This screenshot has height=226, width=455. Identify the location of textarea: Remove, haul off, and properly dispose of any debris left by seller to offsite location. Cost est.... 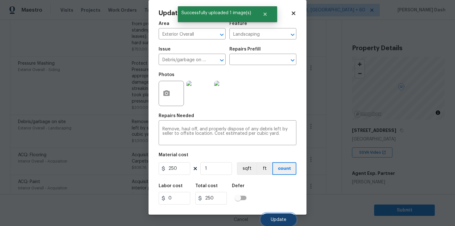
(227, 134).